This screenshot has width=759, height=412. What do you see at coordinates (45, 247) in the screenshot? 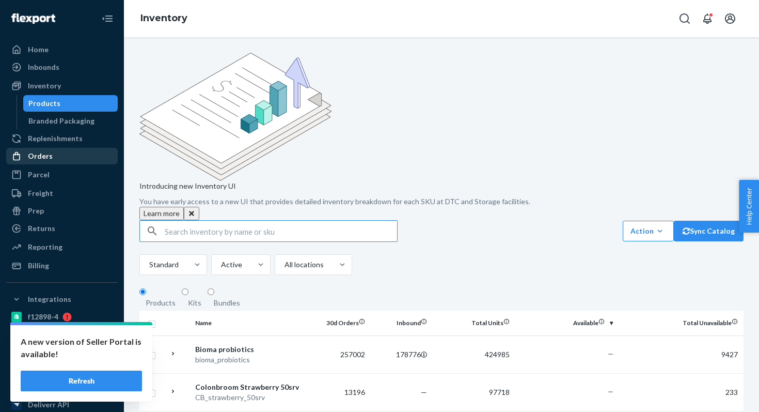
I see `div: Reporting` at bounding box center [45, 247].